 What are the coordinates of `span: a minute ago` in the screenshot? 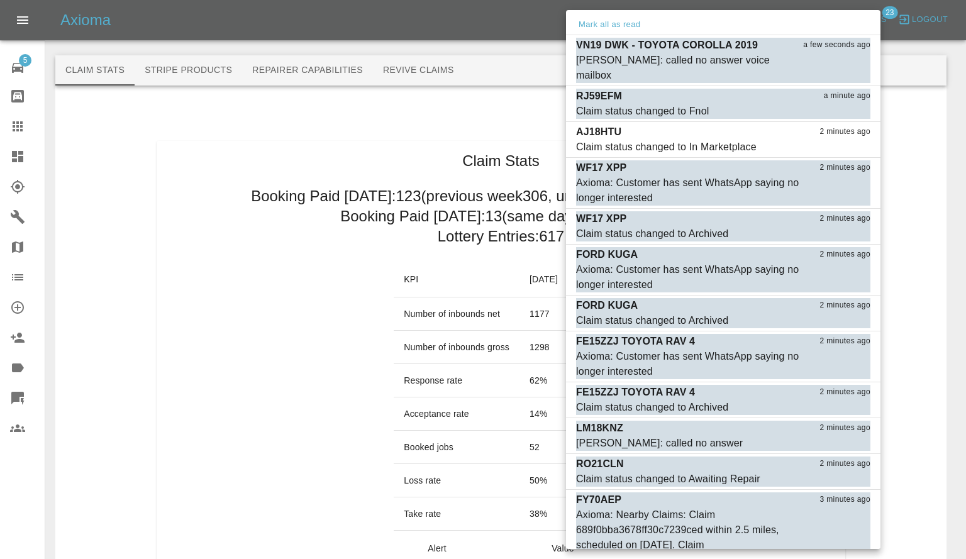 It's located at (847, 96).